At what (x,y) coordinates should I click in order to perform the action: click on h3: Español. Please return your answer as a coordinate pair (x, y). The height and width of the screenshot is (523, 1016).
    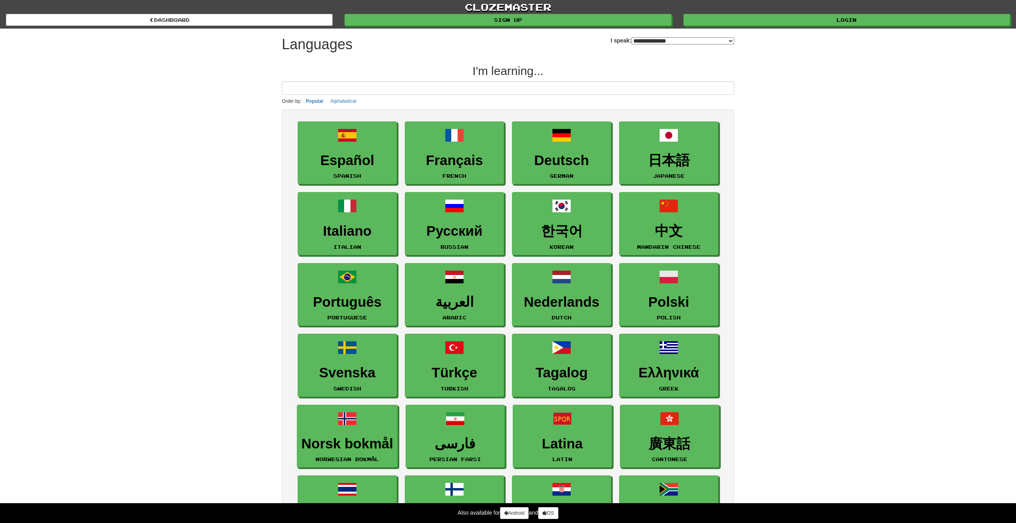
    Looking at the image, I should click on (347, 160).